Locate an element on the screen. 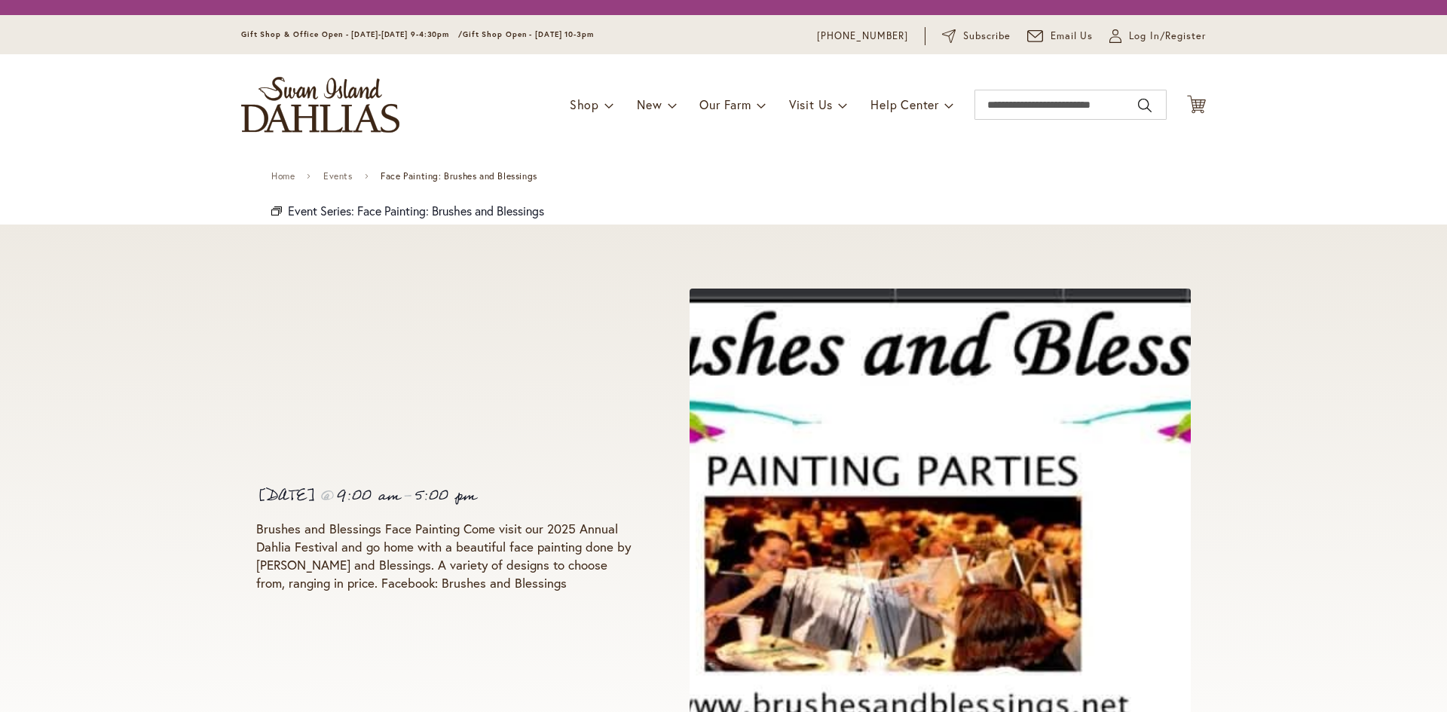  button: Search is located at coordinates (1145, 105).